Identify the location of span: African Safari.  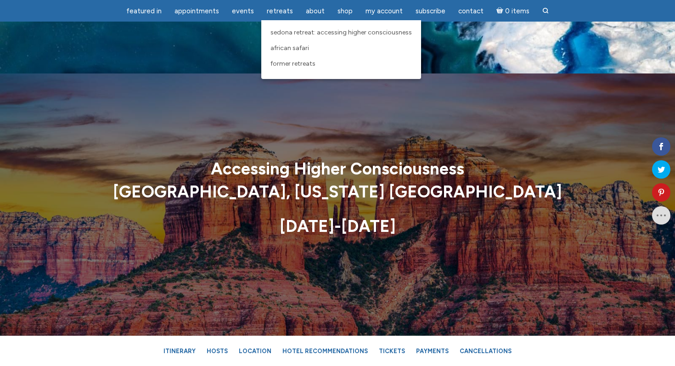
(290, 48).